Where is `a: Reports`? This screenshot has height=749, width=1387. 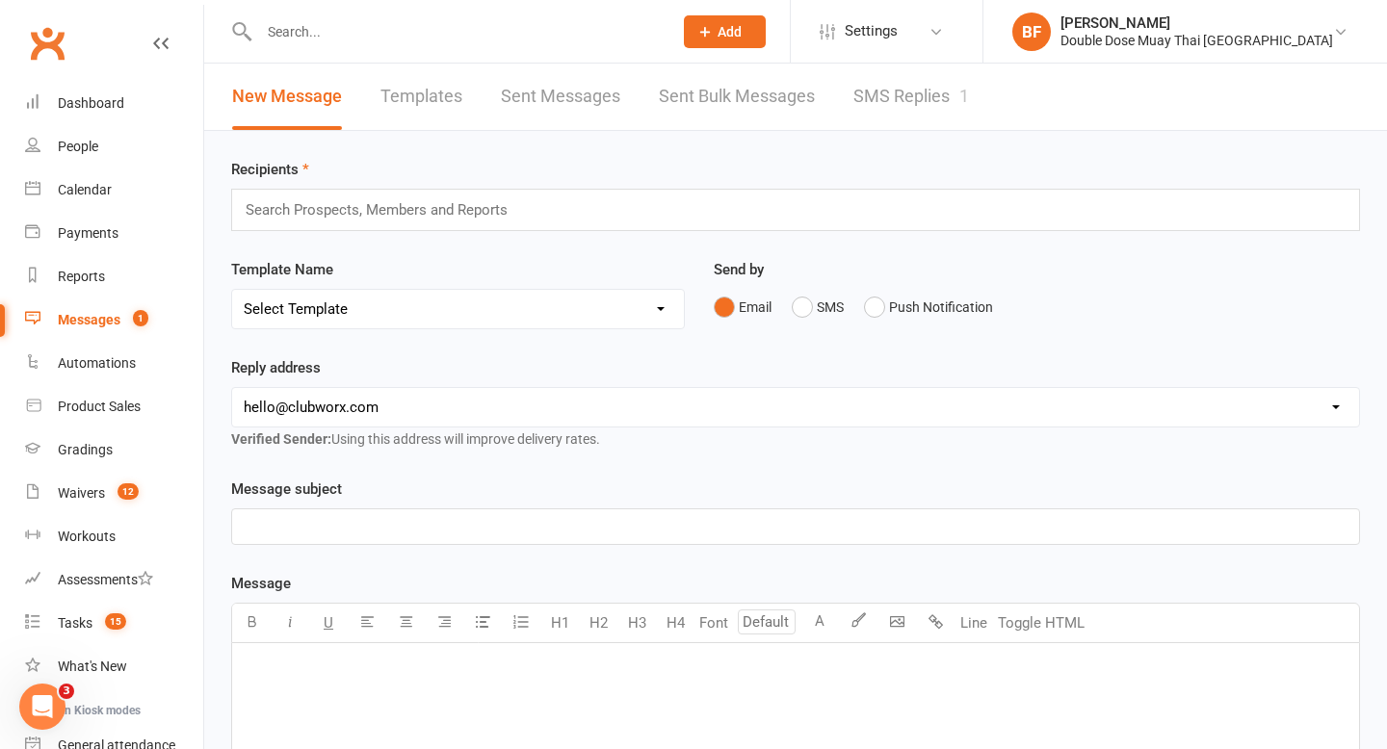
a: Reports is located at coordinates (114, 276).